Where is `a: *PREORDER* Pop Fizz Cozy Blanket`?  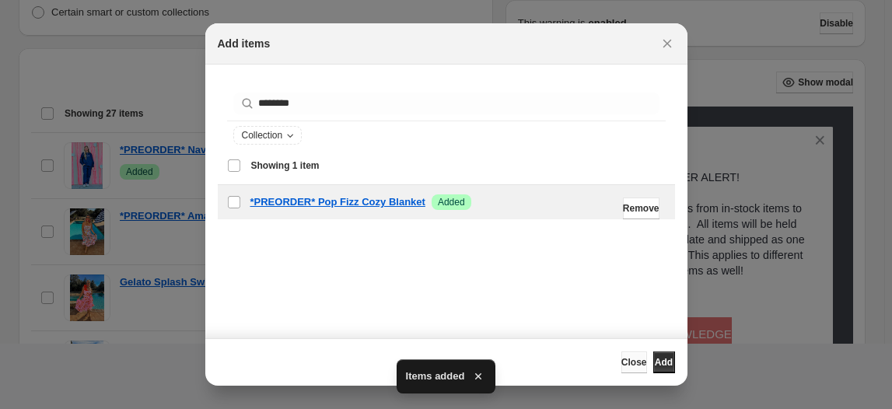 a: *PREORDER* Pop Fizz Cozy Blanket is located at coordinates (338, 202).